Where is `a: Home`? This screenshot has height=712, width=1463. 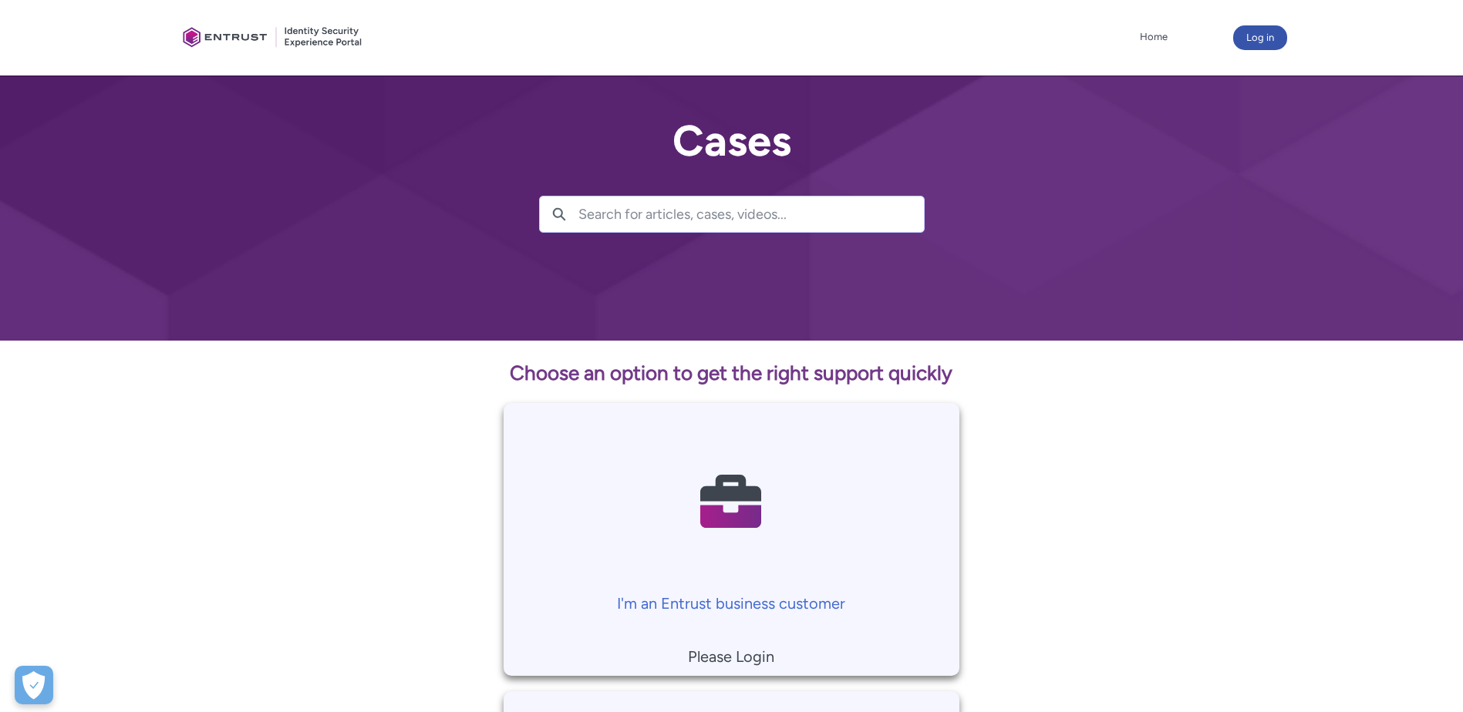
a: Home is located at coordinates (1153, 37).